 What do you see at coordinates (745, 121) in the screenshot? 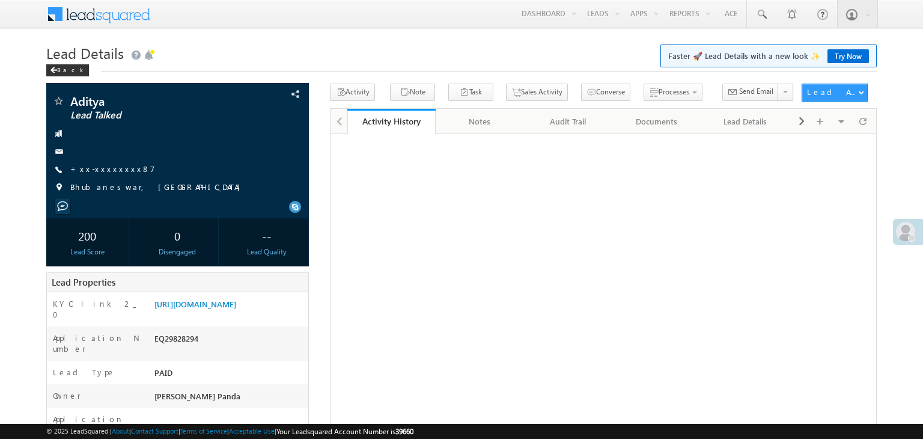
I see `div: Lead Details` at bounding box center [745, 121].